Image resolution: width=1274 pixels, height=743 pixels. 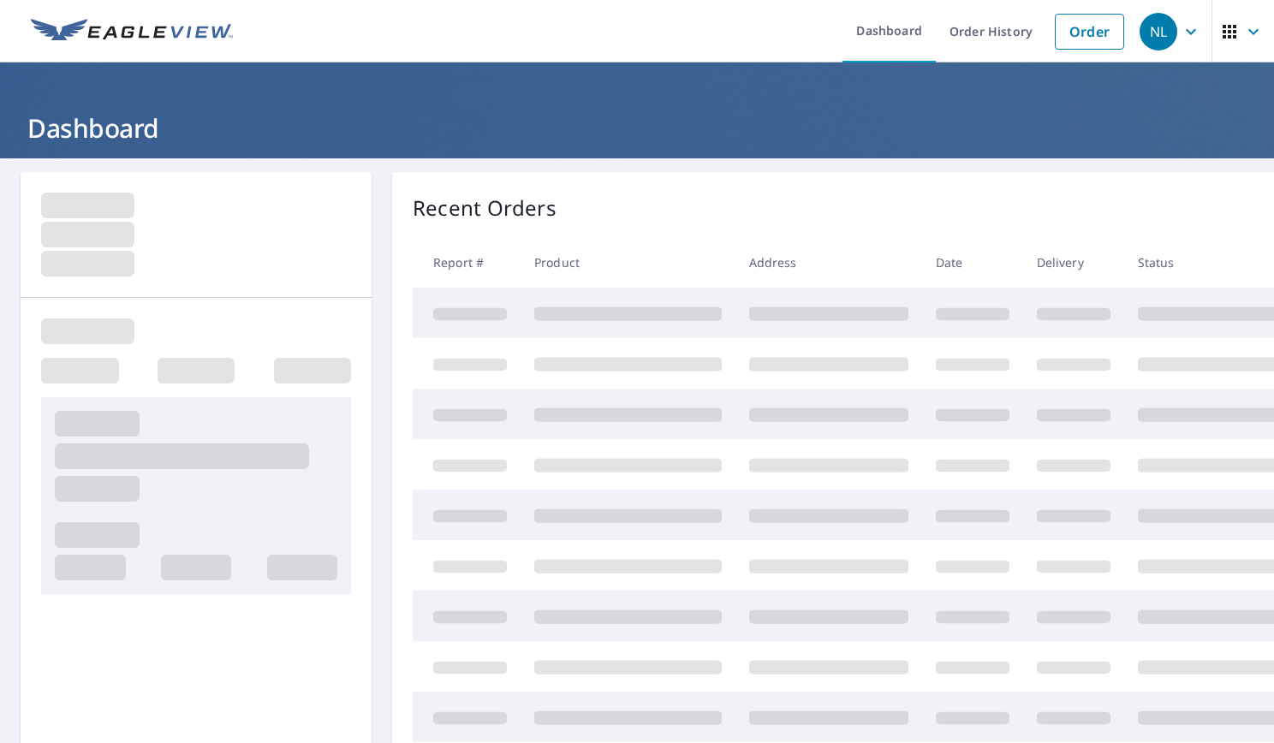 I want to click on th: Address, so click(x=829, y=262).